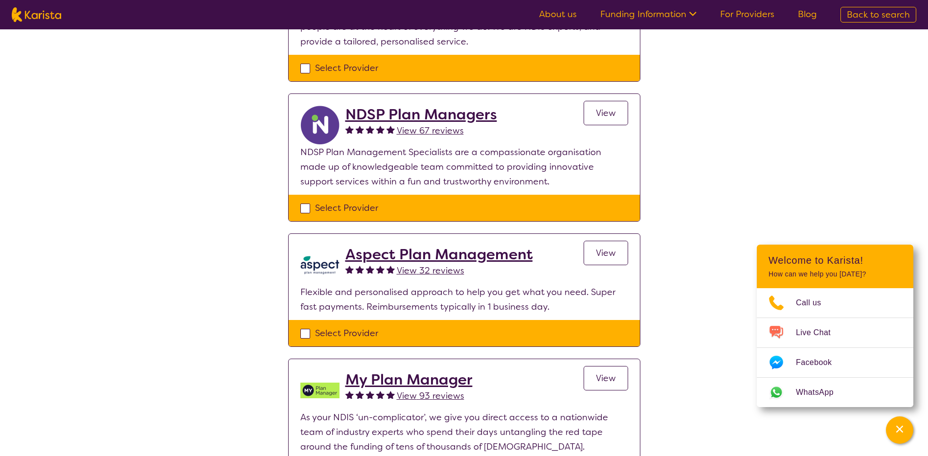  Describe the element at coordinates (557, 14) in the screenshot. I see `a: About us` at that location.